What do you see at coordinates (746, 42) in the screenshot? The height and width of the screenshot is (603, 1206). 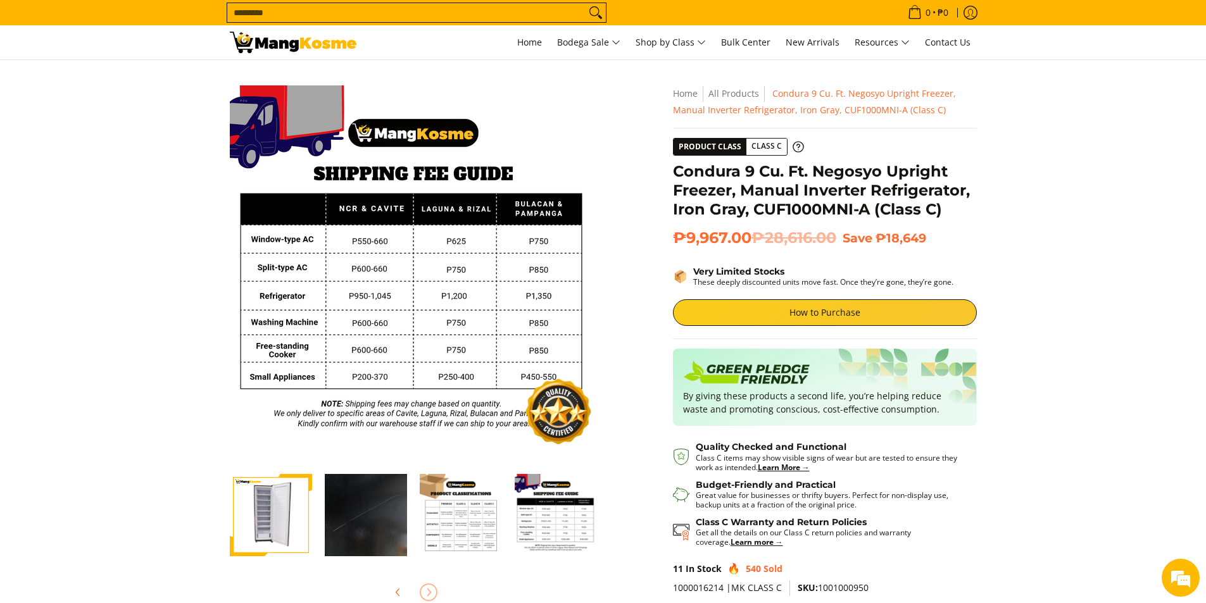 I see `a: Bulk Center` at bounding box center [746, 42].